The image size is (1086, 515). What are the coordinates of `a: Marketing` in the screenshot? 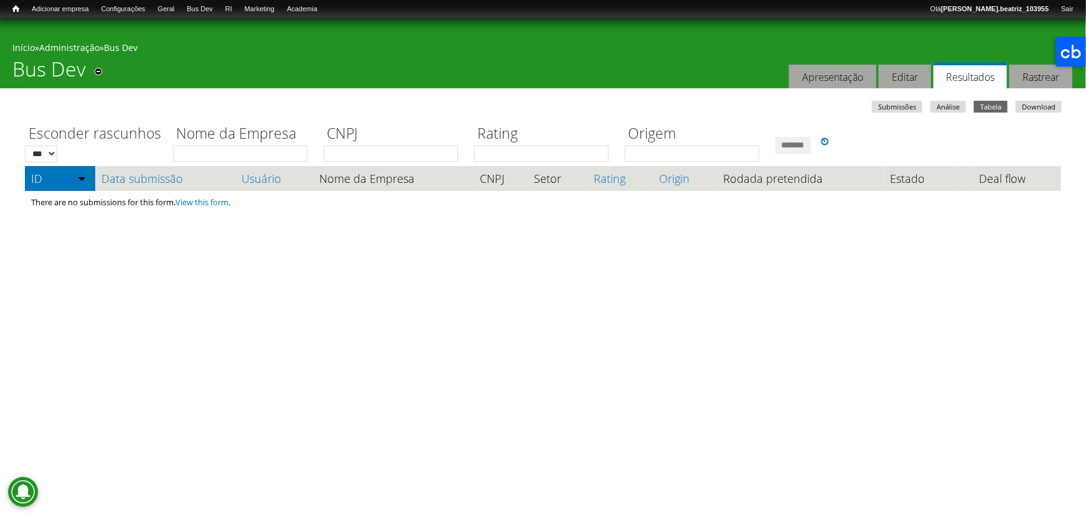 It's located at (260, 9).